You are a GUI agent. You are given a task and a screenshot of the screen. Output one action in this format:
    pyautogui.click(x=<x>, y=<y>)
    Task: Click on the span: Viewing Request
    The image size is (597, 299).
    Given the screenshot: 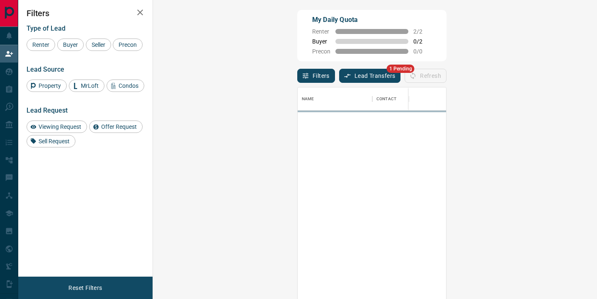 What is the action you would take?
    pyautogui.click(x=60, y=127)
    